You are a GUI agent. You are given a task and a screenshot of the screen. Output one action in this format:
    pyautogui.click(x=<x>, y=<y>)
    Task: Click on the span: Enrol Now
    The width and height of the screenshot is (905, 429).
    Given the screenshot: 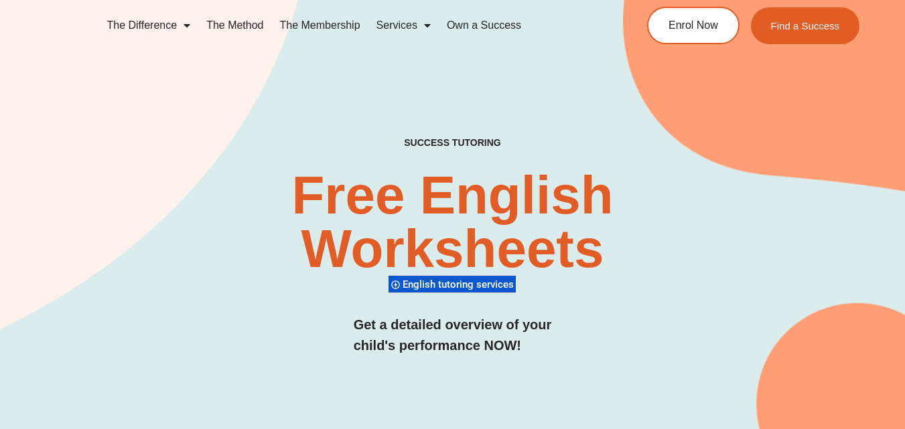 What is the action you would take?
    pyautogui.click(x=693, y=25)
    